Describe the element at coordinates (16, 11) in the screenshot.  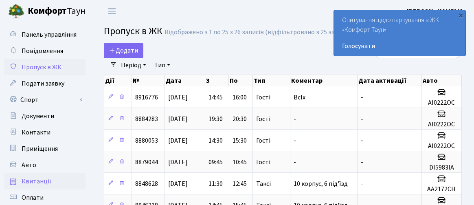
I see `img: logo.png` at that location.